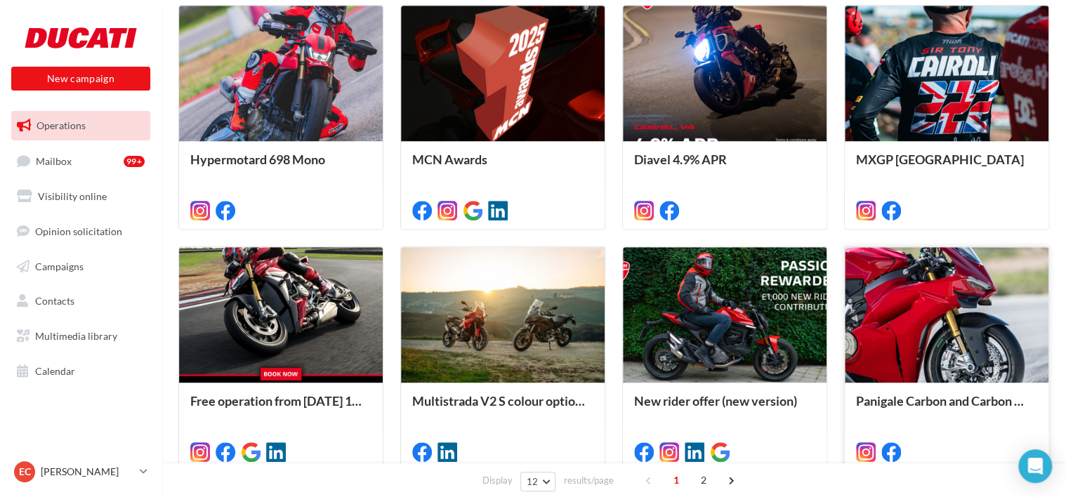 The width and height of the screenshot is (1066, 497). I want to click on a: Operations, so click(81, 126).